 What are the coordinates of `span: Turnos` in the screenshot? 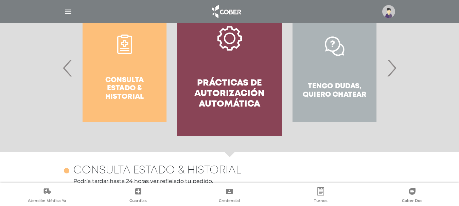 It's located at (321, 201).